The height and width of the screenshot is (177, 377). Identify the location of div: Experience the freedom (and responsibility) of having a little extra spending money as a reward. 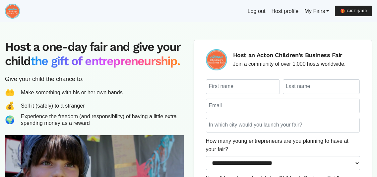
(102, 119).